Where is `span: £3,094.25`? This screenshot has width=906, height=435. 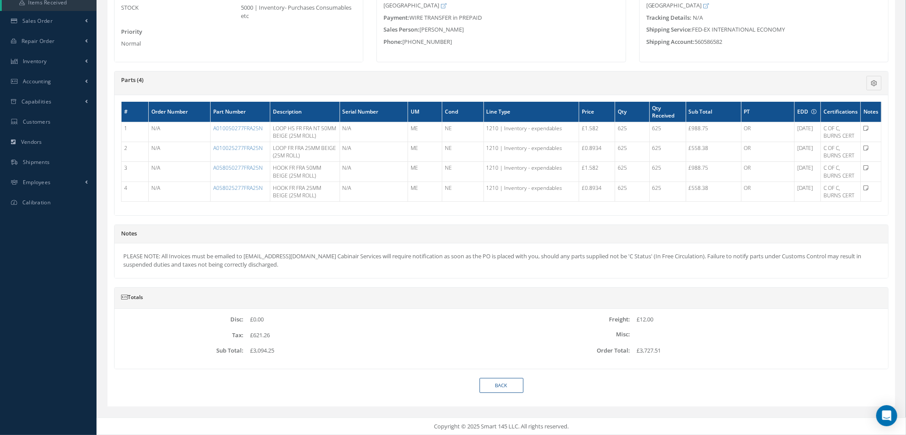 span: £3,094.25 is located at coordinates (262, 350).